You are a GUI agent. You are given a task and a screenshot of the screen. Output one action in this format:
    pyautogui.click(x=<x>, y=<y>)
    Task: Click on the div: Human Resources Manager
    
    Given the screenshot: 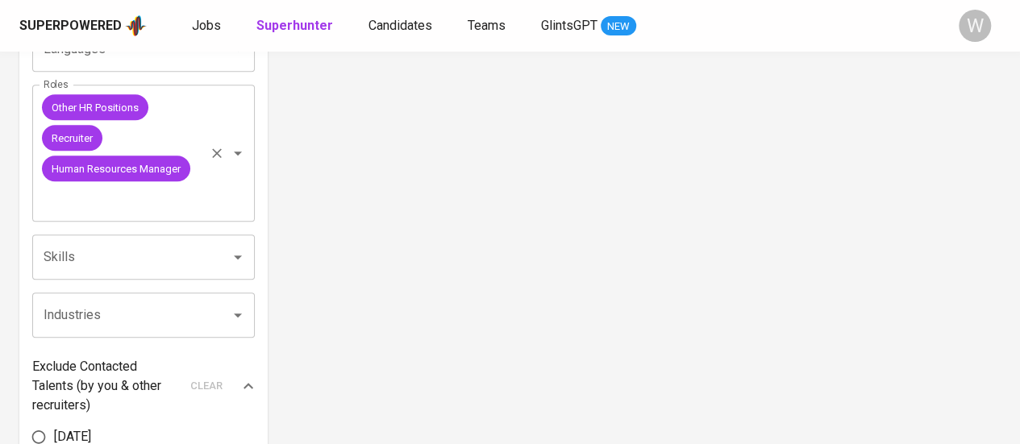 What is the action you would take?
    pyautogui.click(x=116, y=168)
    